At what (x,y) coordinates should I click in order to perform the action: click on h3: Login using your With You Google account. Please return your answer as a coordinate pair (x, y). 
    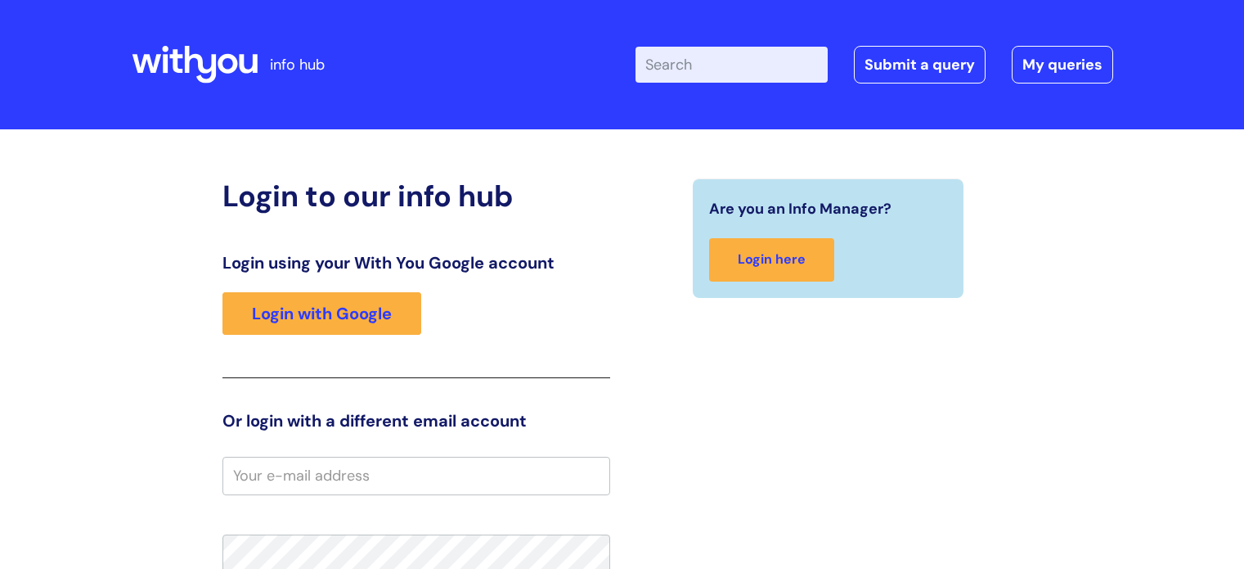
    Looking at the image, I should click on (416, 263).